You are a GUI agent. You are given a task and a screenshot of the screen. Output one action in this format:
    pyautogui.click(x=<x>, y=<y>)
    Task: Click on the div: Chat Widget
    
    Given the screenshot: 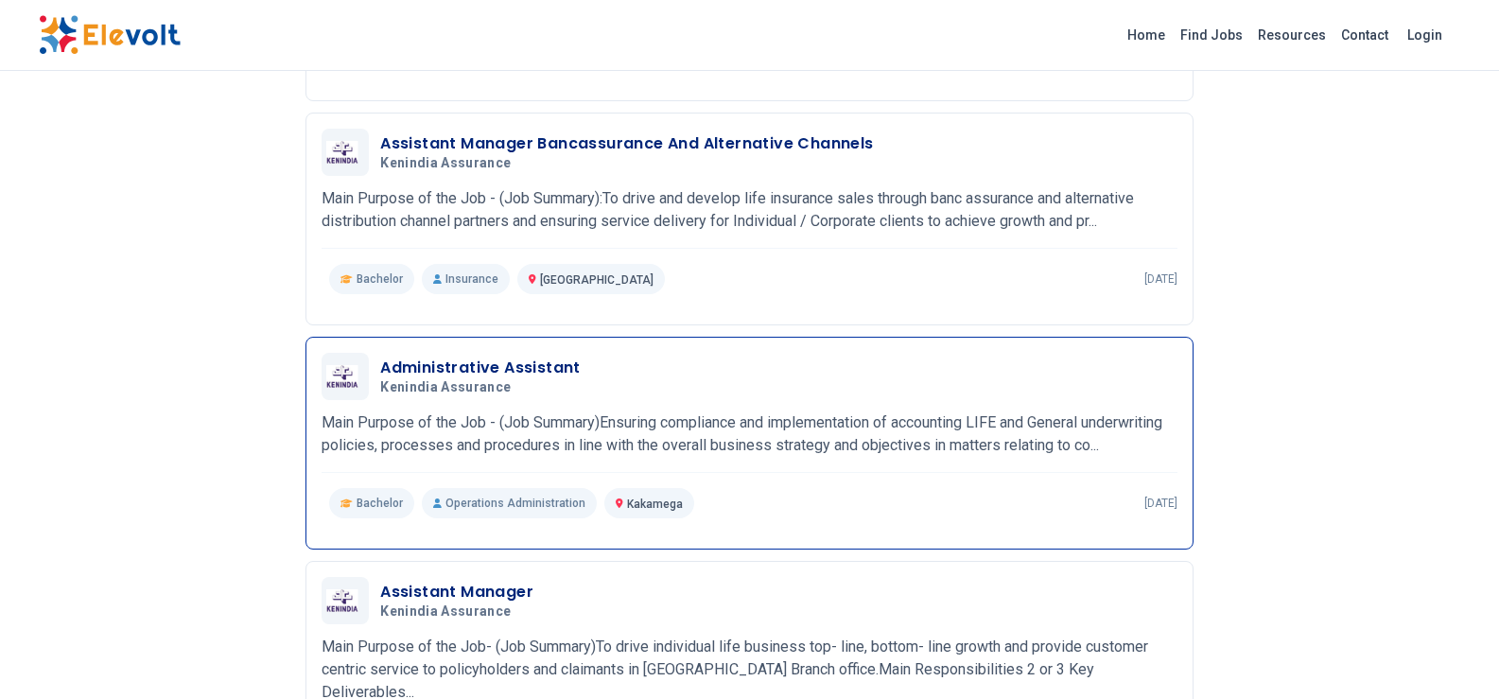 What is the action you would take?
    pyautogui.click(x=1452, y=654)
    